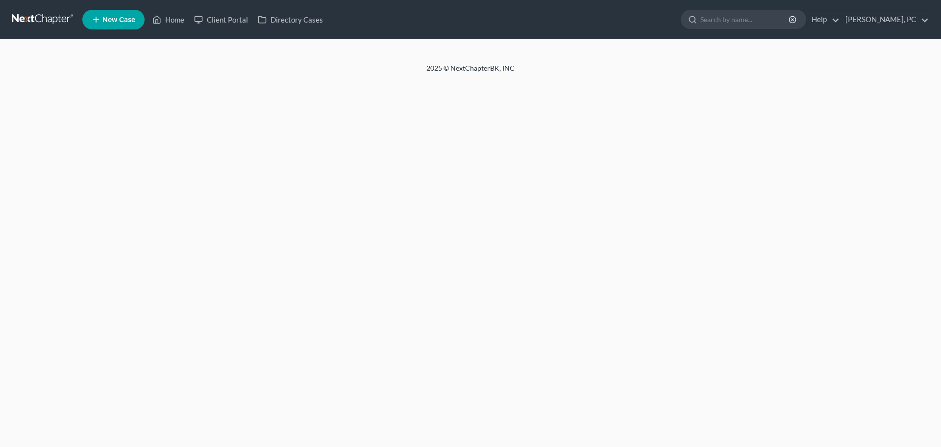  Describe the element at coordinates (823, 20) in the screenshot. I see `a: Help` at that location.